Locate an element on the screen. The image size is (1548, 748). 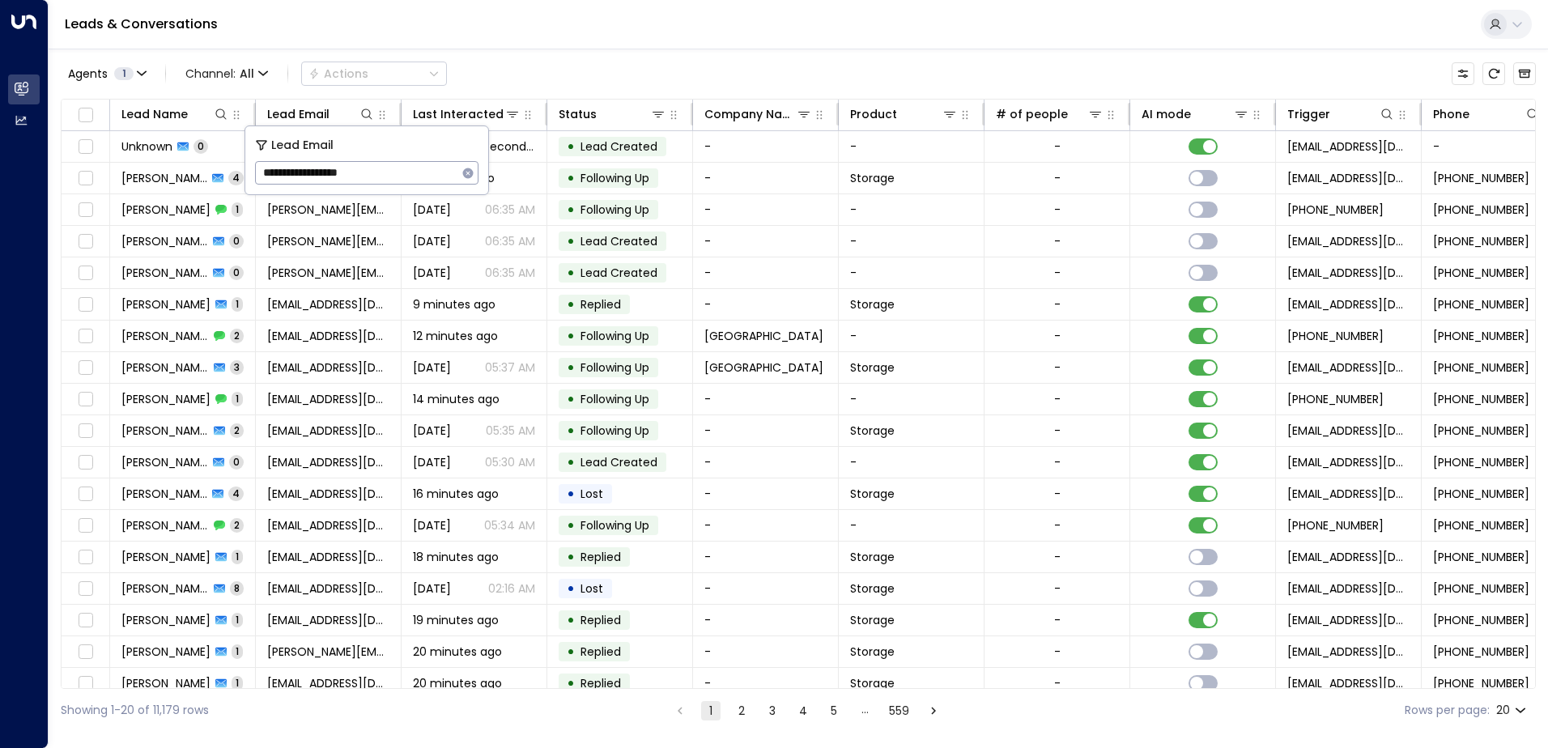
span: 3 is located at coordinates (236, 367).